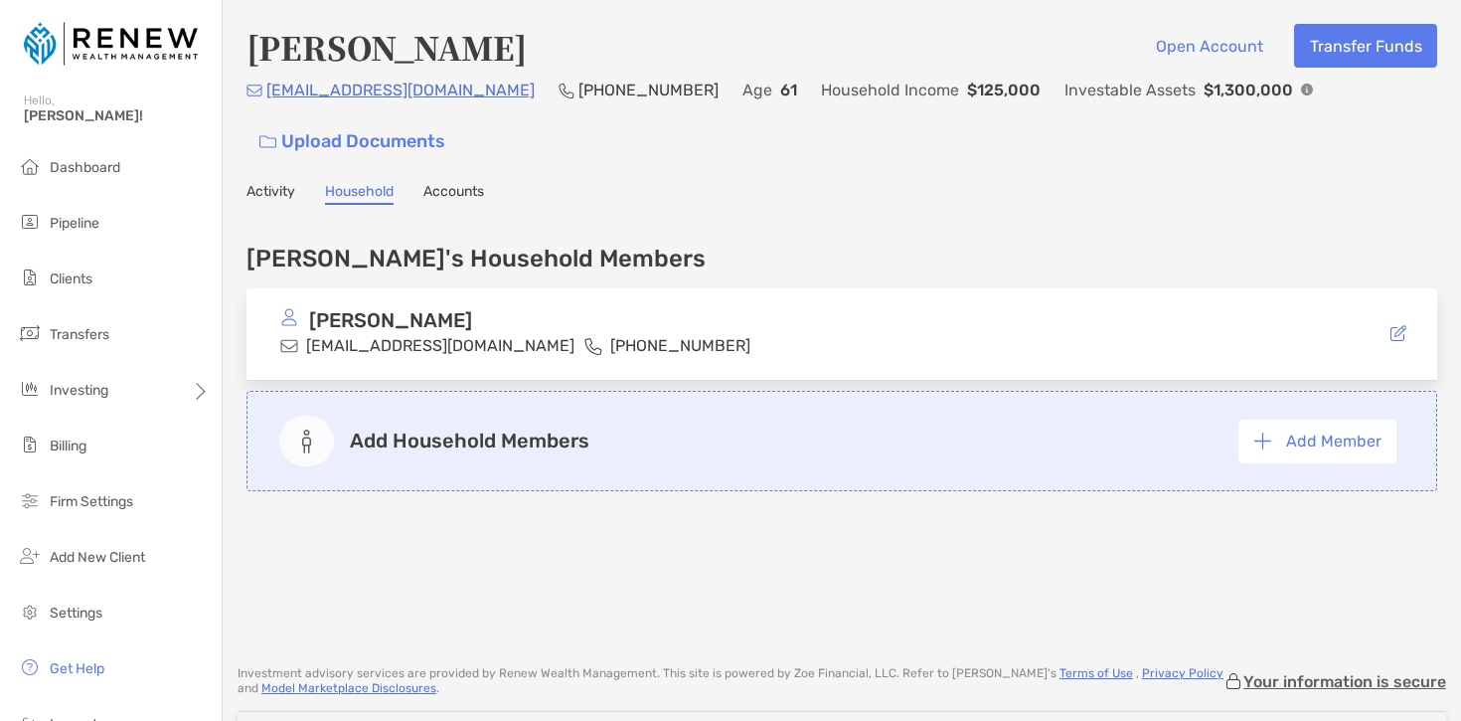 This screenshot has width=1461, height=721. What do you see at coordinates (91, 501) in the screenshot?
I see `span: Firm Settings` at bounding box center [91, 501].